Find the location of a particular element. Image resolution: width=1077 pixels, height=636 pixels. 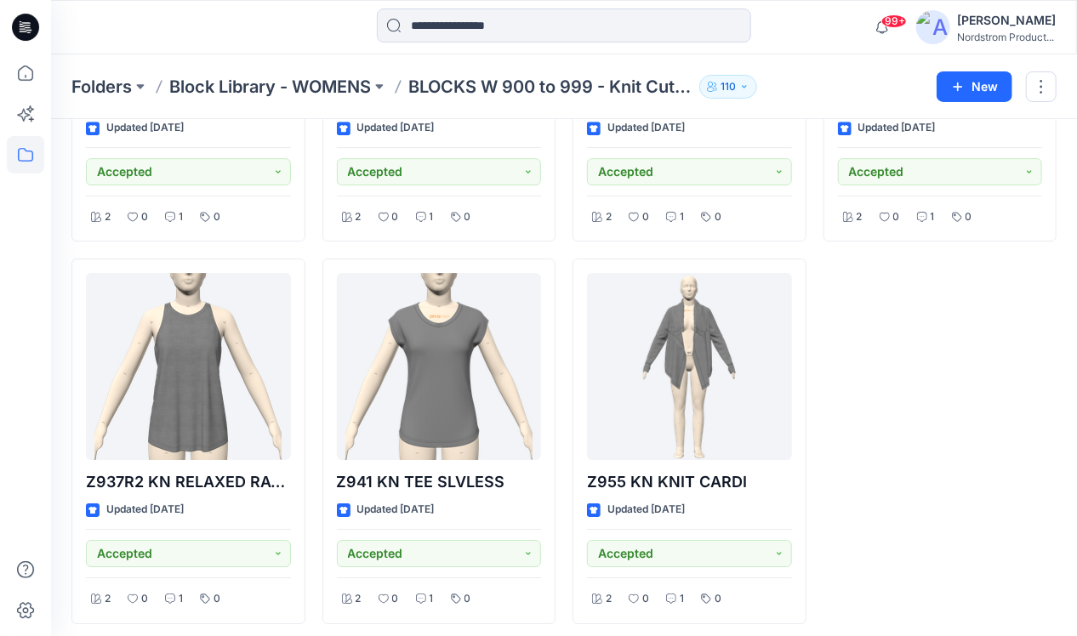

p: 110 is located at coordinates (728, 87).